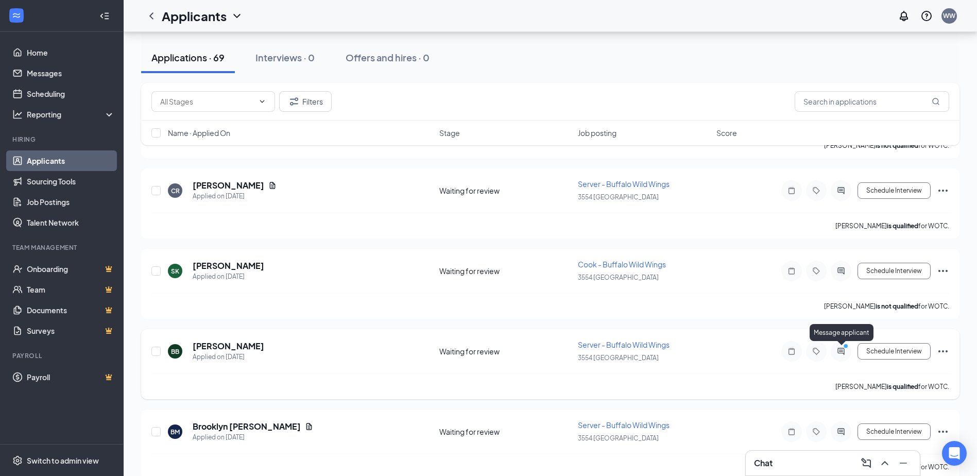  What do you see at coordinates (105, 16) in the screenshot?
I see `svg: Collapse` at bounding box center [105, 16].